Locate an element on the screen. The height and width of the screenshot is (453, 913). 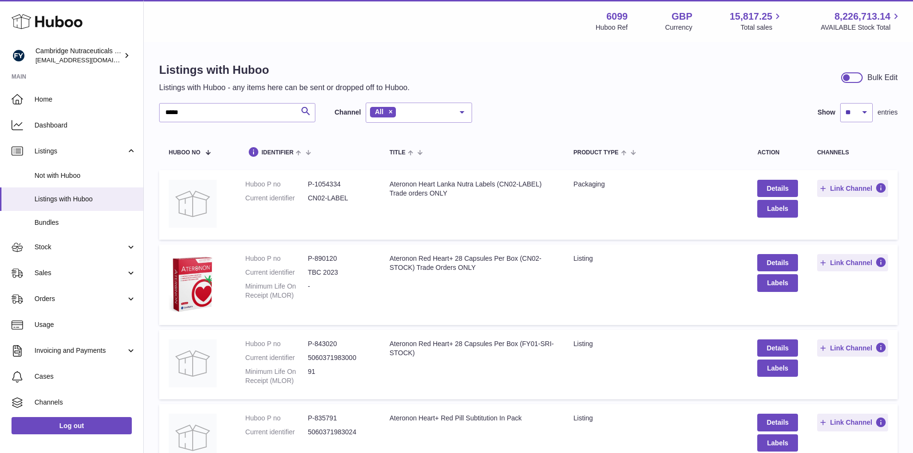
span: Orders is located at coordinates (80, 299).